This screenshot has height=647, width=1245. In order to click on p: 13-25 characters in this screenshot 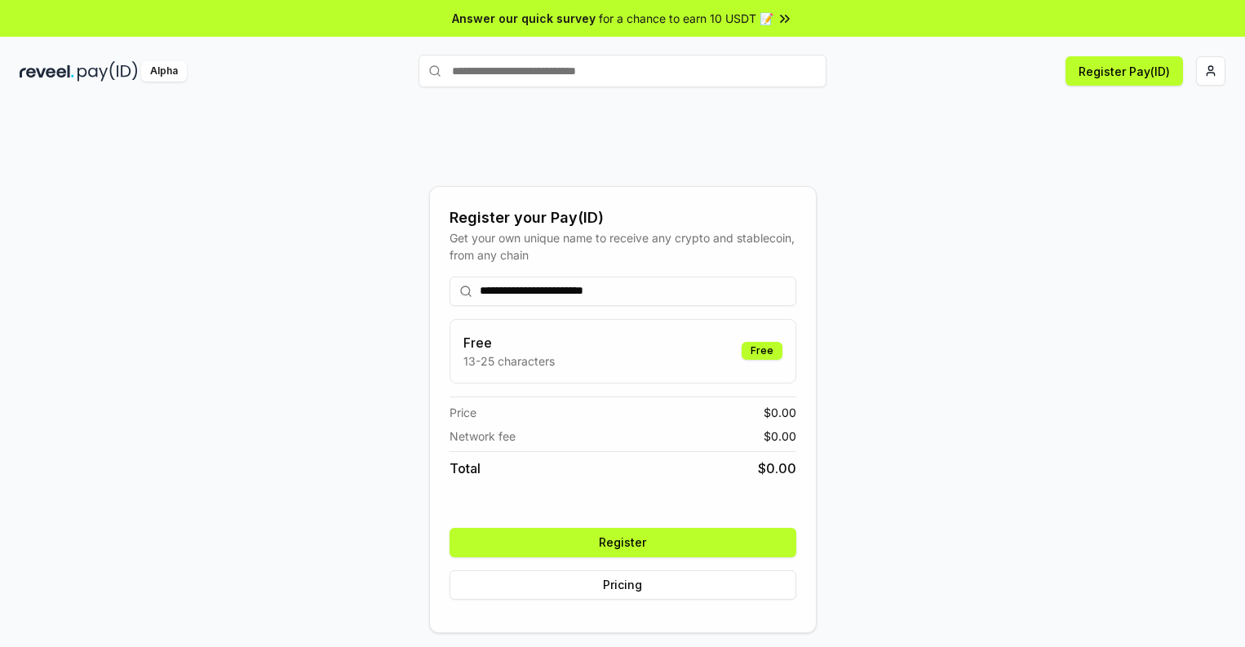, I will do `click(509, 361)`.